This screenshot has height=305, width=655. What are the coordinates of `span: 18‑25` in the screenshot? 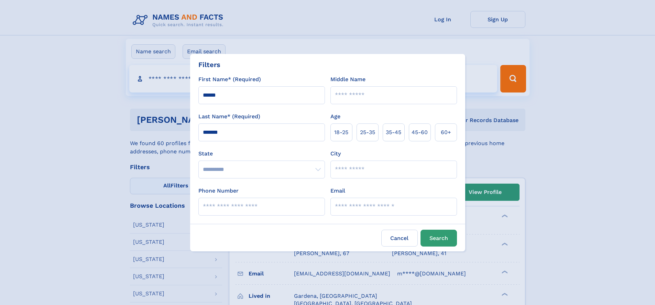 It's located at (341, 132).